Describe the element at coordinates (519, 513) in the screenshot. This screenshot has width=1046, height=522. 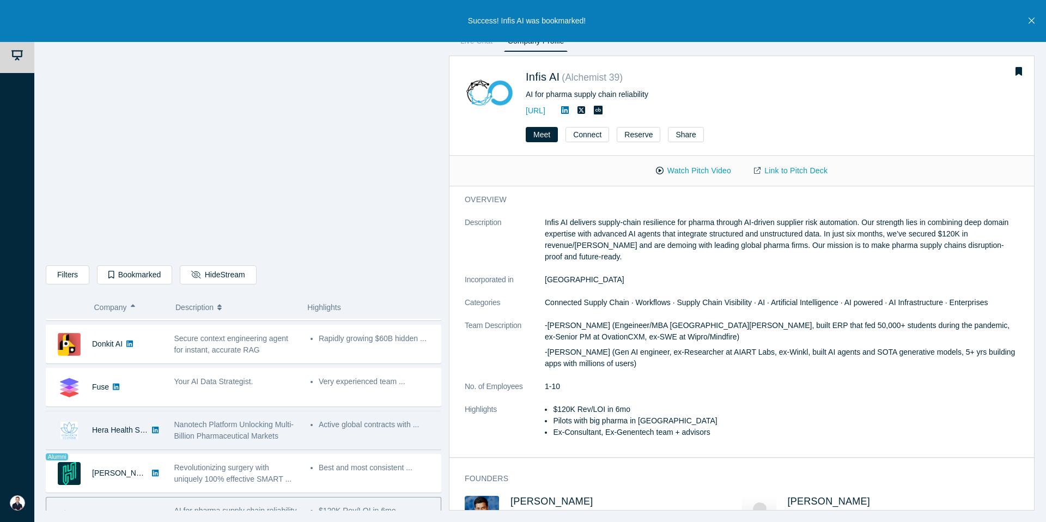
I see `span: CEO` at that location.